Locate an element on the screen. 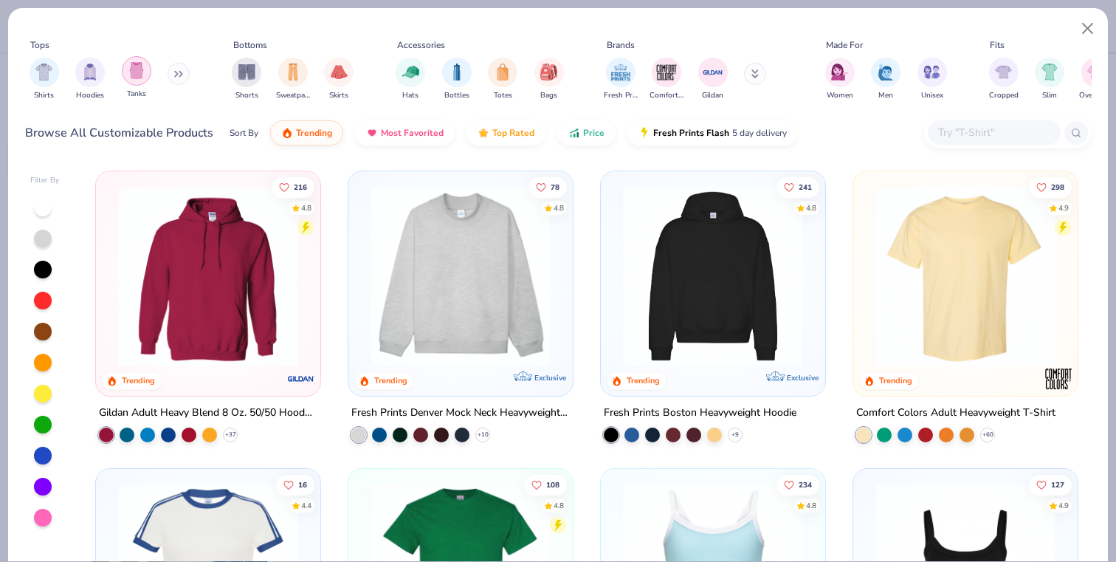 The height and width of the screenshot is (562, 1116). img: Men Image is located at coordinates (886, 72).